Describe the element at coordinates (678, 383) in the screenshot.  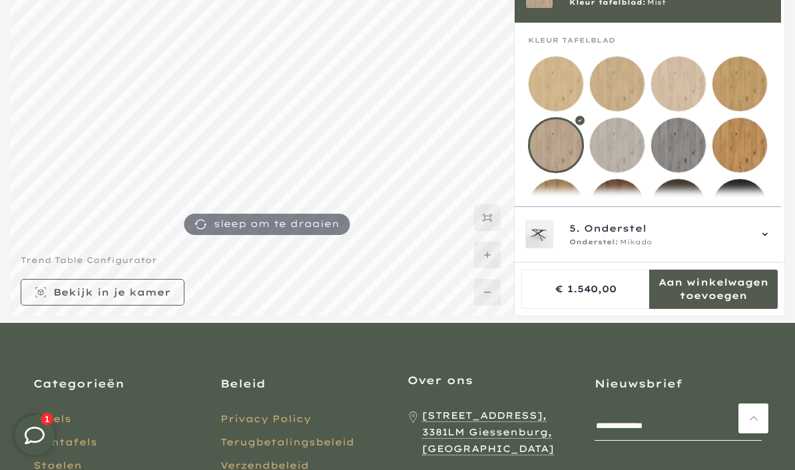
I see `h3: Nieuwsbrief` at that location.